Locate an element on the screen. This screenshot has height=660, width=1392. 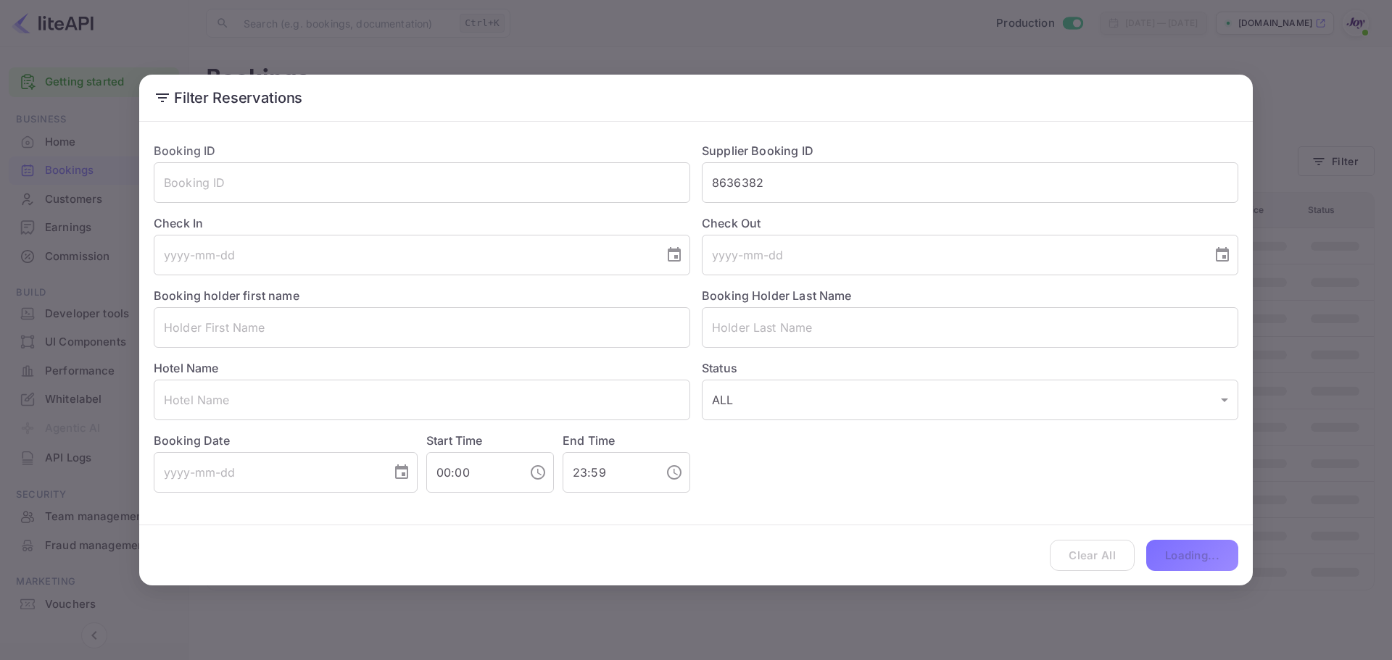
label: End Time is located at coordinates (589, 441).